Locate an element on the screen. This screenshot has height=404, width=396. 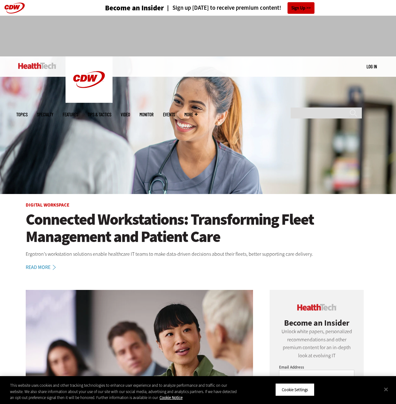
a: Digital Workspace is located at coordinates (47, 205).